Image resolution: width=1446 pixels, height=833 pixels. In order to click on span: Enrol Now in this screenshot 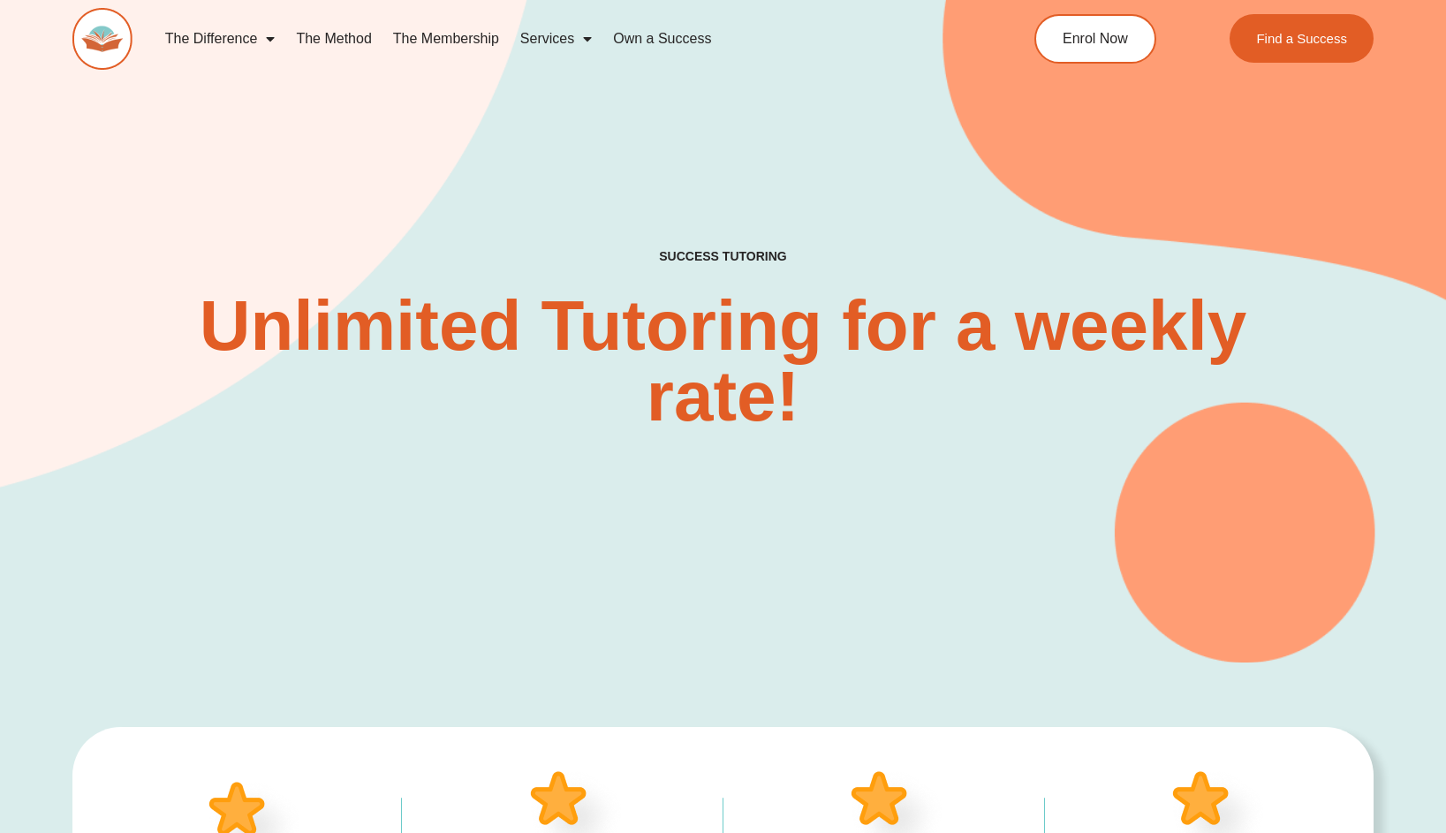, I will do `click(1095, 39)`.